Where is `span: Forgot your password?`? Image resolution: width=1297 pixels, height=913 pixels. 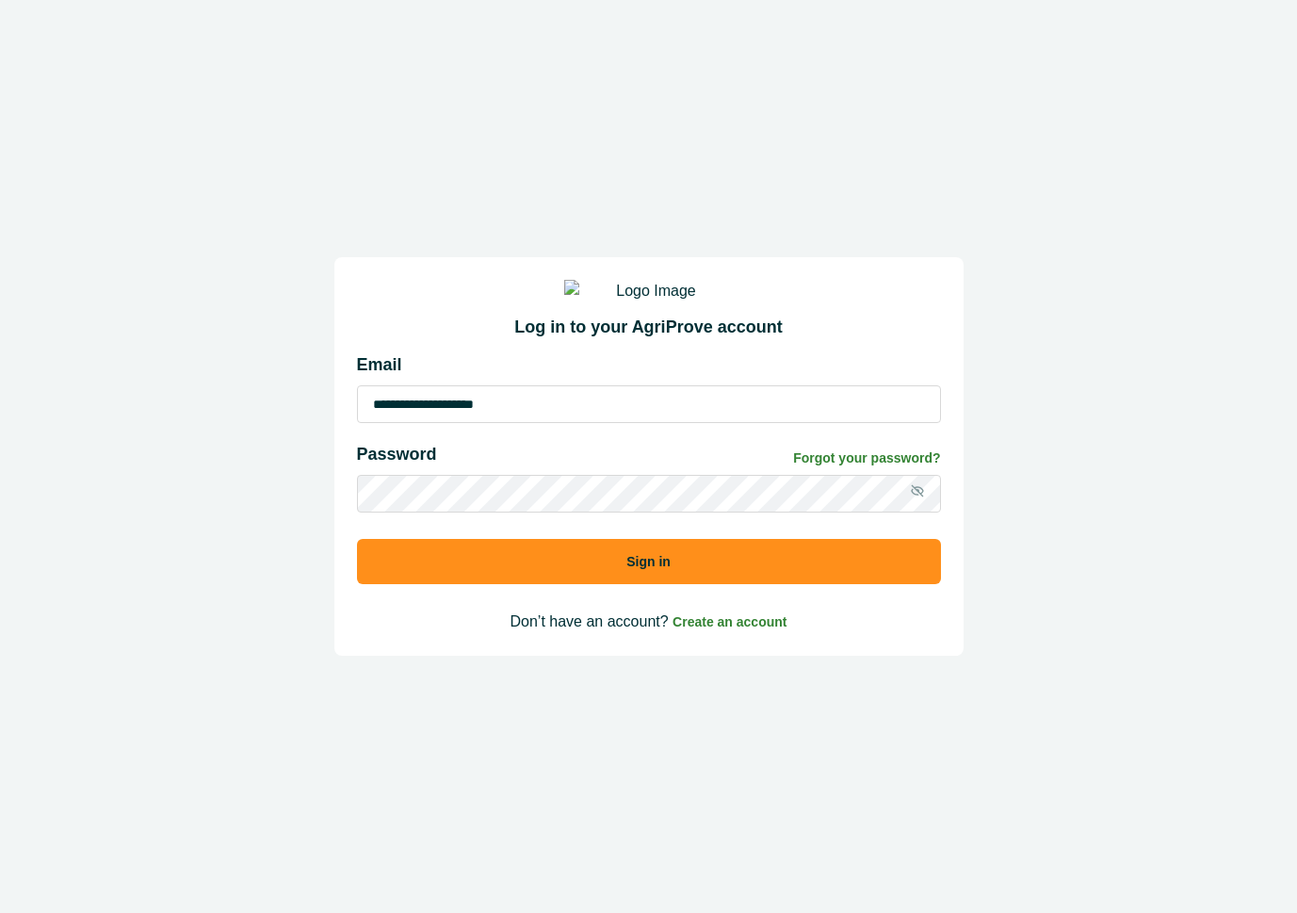 span: Forgot your password? is located at coordinates (866, 458).